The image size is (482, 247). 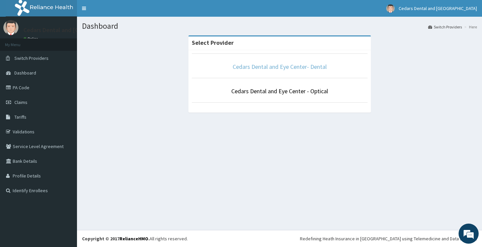 I want to click on span: We're online!, so click(x=66, y=112).